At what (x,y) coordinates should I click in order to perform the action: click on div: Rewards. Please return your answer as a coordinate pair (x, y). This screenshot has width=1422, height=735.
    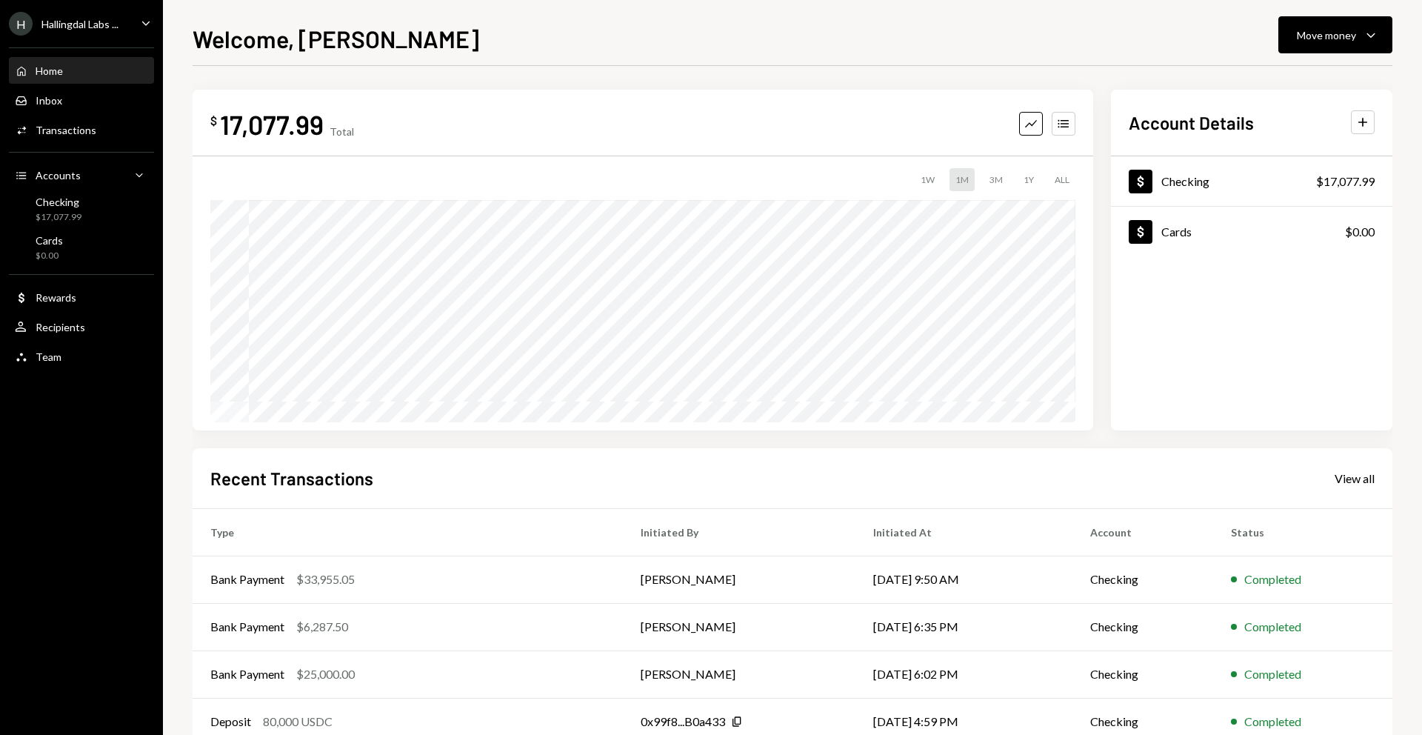
    Looking at the image, I should click on (56, 297).